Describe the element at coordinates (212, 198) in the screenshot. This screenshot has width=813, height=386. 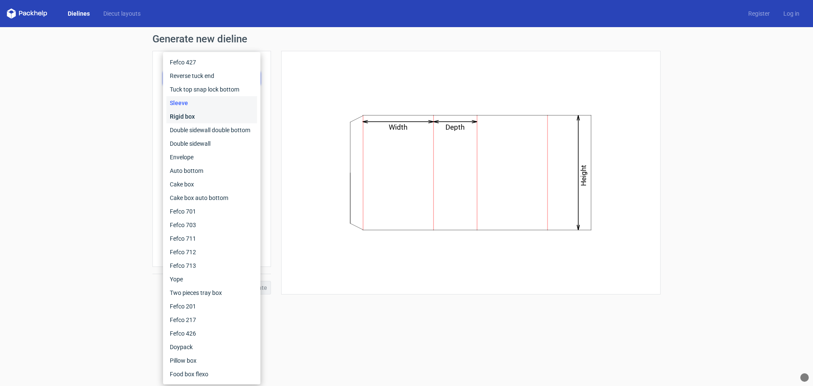
I see `div: Cake box auto bottom` at that location.